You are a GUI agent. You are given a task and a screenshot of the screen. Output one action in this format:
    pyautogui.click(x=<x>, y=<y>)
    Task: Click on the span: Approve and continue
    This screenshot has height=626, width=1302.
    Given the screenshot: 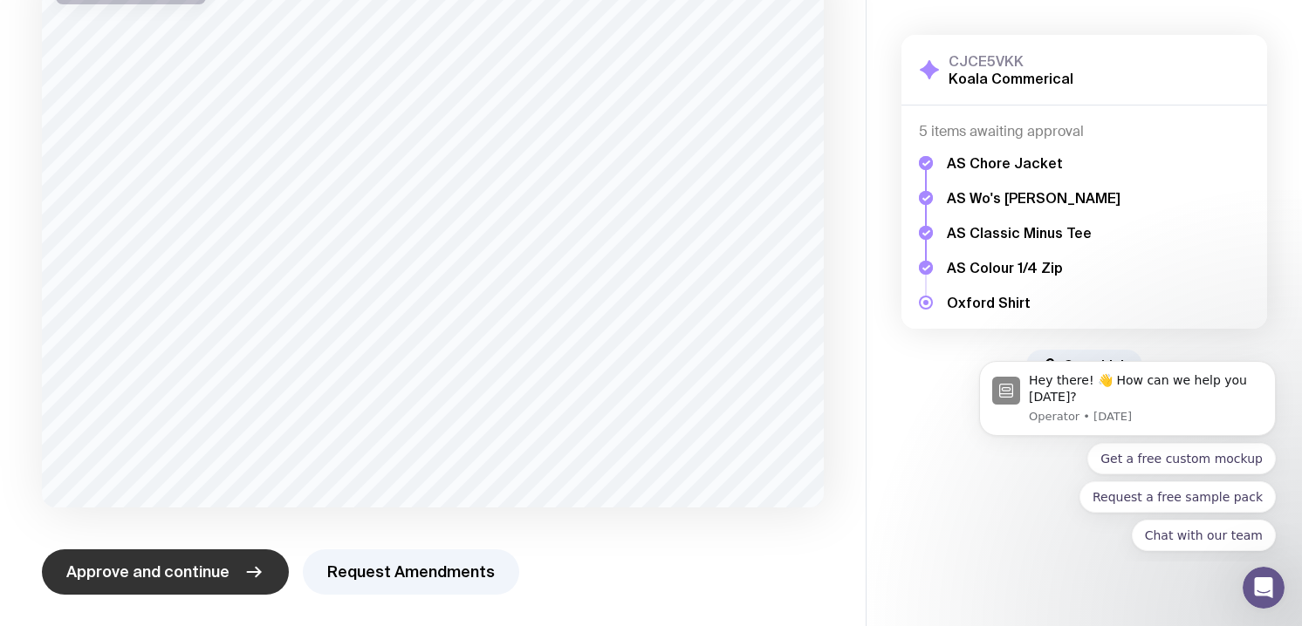 What is the action you would take?
    pyautogui.click(x=147, y=572)
    